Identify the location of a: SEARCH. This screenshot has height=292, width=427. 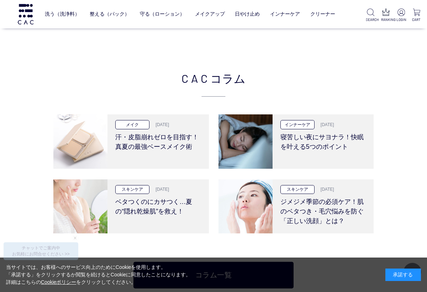
(370, 15).